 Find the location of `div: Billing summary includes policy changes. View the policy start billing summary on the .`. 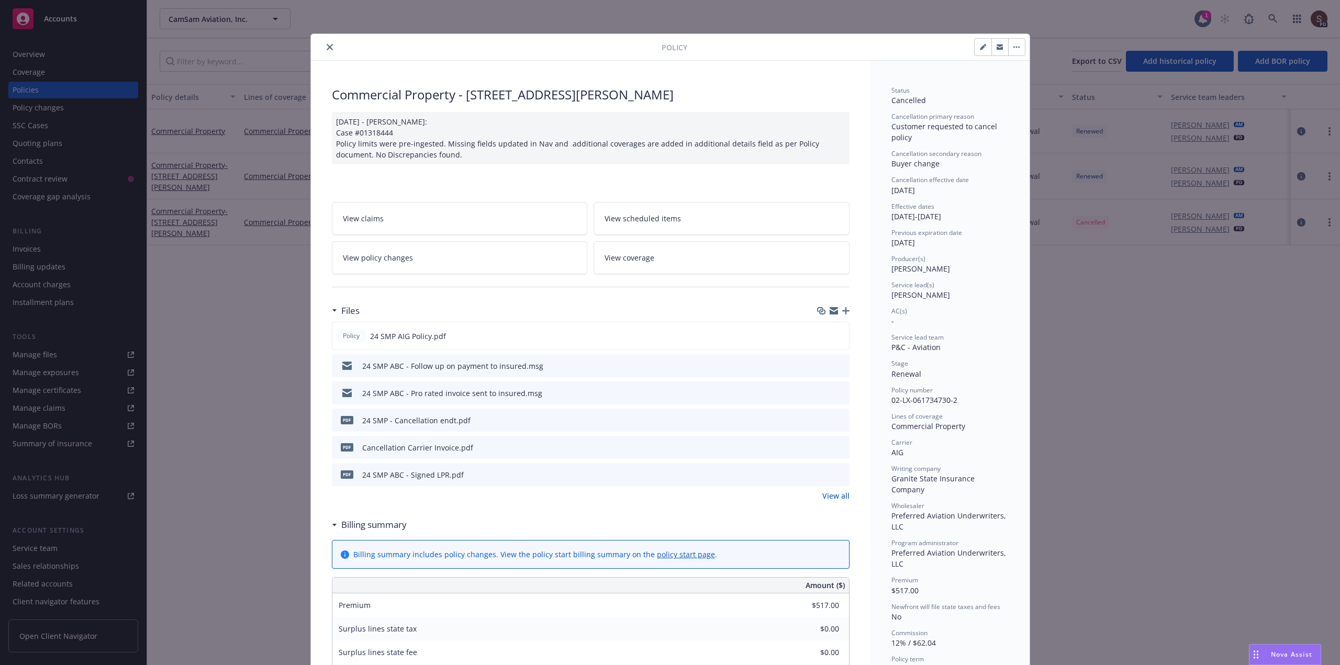

div: Billing summary includes policy changes. View the policy start billing summary on the . is located at coordinates (535, 554).